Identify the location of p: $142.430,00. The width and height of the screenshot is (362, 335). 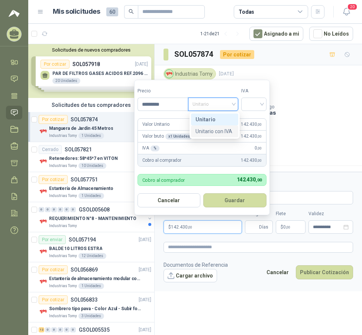
(202, 227).